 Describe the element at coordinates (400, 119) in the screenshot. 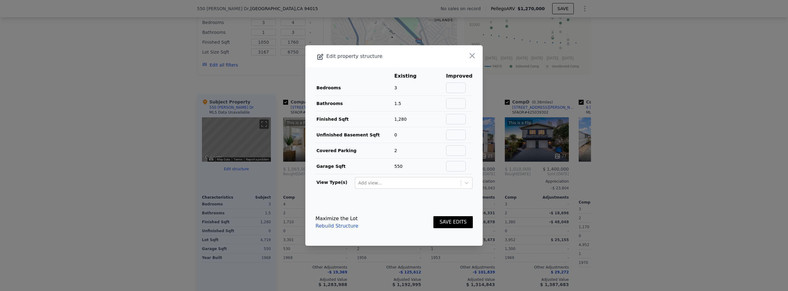

I see `span: 1,280` at that location.